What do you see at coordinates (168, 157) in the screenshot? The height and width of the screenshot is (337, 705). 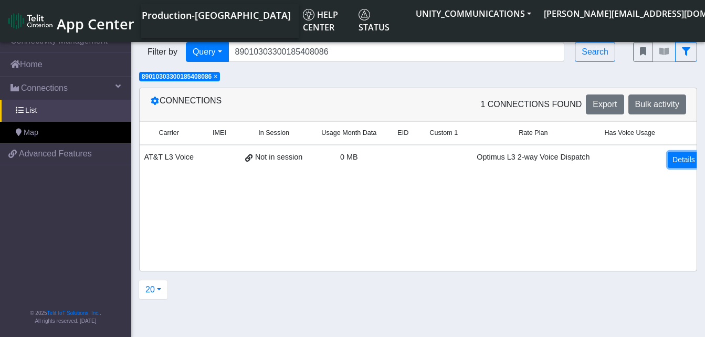 I see `div: AT&T L3 Voice` at bounding box center [168, 157].